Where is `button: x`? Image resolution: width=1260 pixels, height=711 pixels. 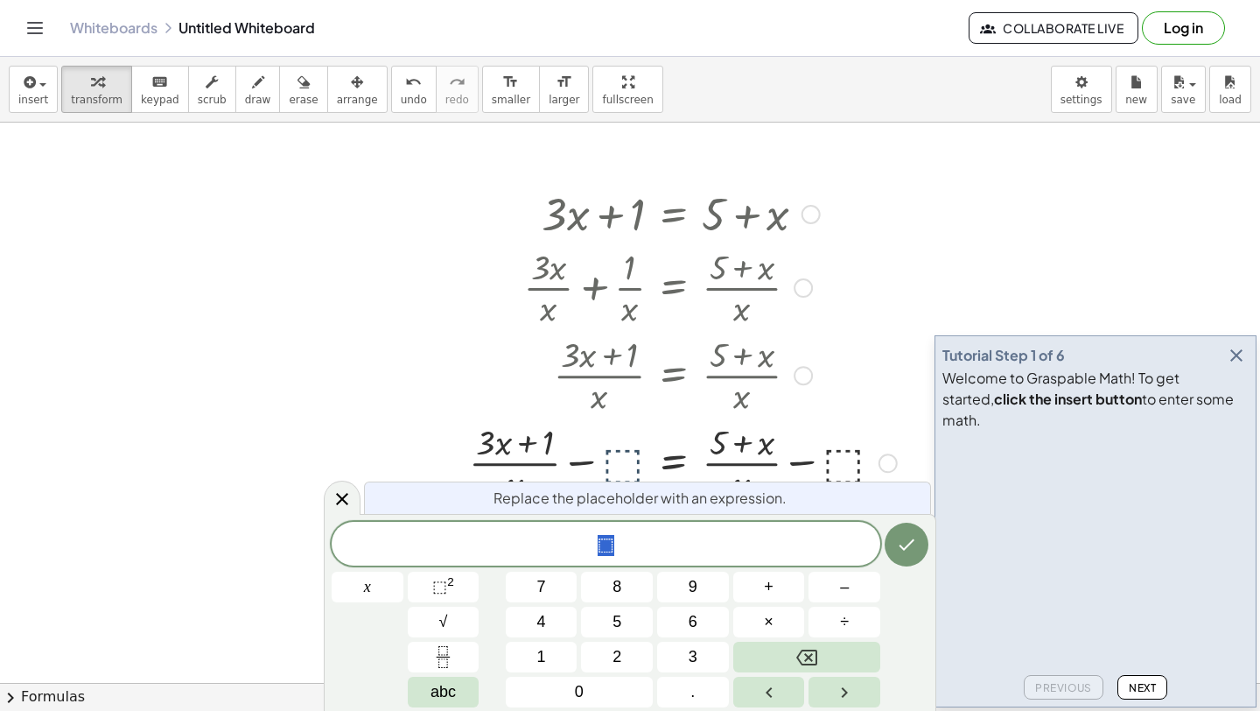
button: x is located at coordinates (368, 586).